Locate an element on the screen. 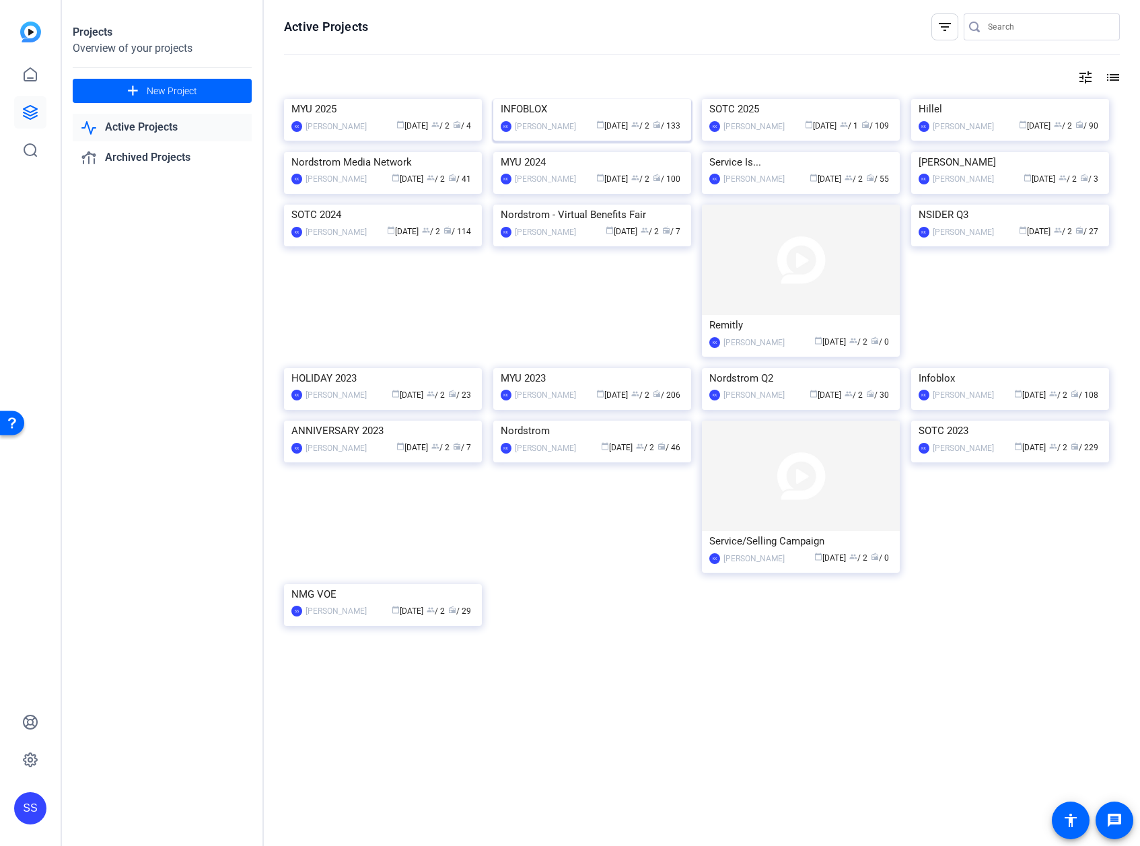 The width and height of the screenshot is (1140, 846). div: SOTC 2024 is located at coordinates (383, 215).